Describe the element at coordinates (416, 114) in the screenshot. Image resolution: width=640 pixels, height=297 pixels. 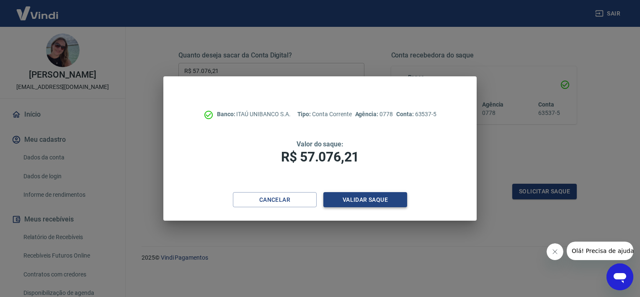
I see `p: 63537-5` at that location.